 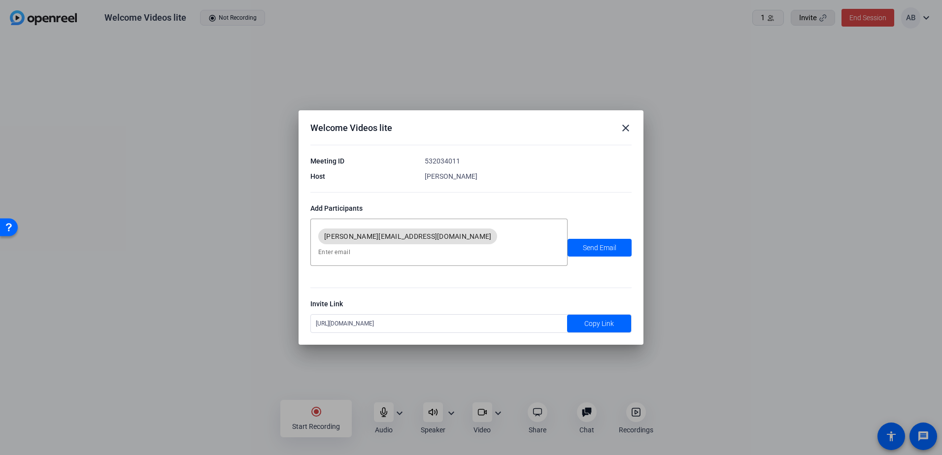 What do you see at coordinates (471, 208) in the screenshot?
I see `div: Add Participants` at bounding box center [471, 208].